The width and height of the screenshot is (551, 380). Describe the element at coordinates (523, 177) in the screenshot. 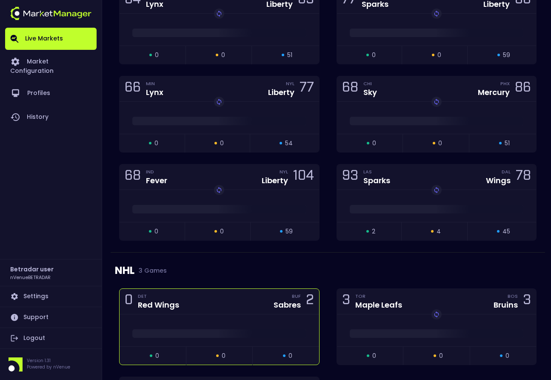

I see `div: 78` at that location.